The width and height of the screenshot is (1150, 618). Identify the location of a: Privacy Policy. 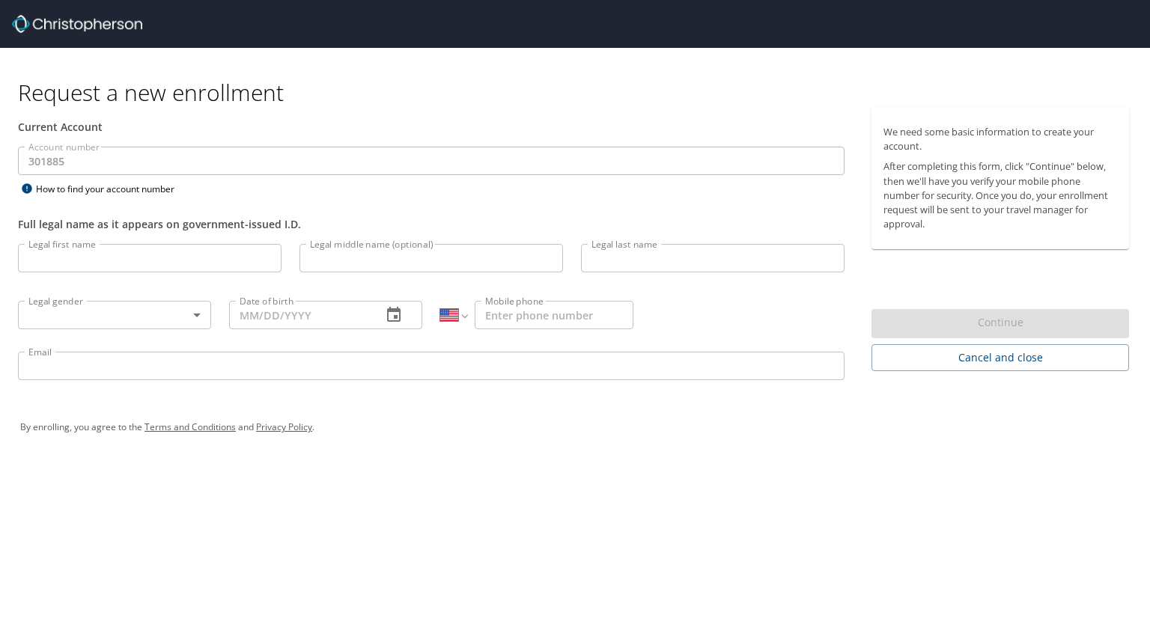
(284, 427).